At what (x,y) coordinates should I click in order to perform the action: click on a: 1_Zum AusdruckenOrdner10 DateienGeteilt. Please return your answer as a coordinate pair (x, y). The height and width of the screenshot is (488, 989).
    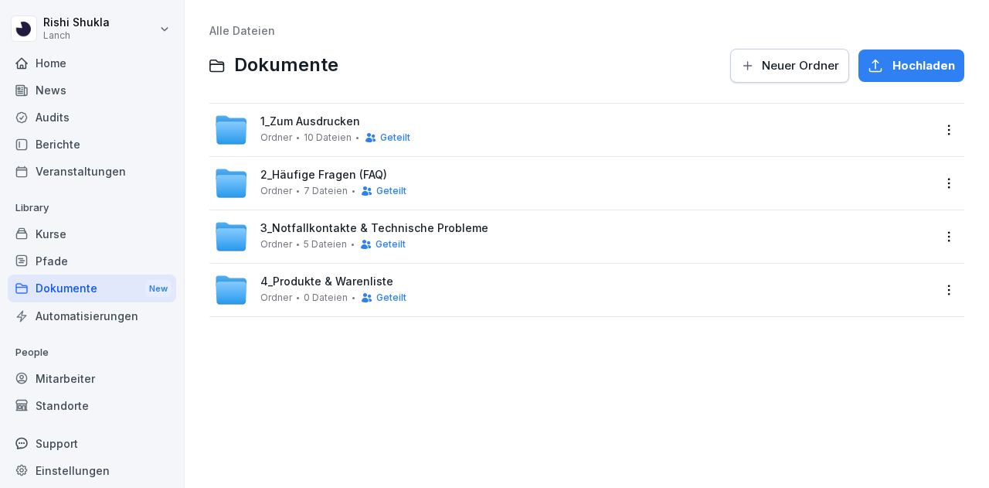
    Looking at the image, I should click on (573, 130).